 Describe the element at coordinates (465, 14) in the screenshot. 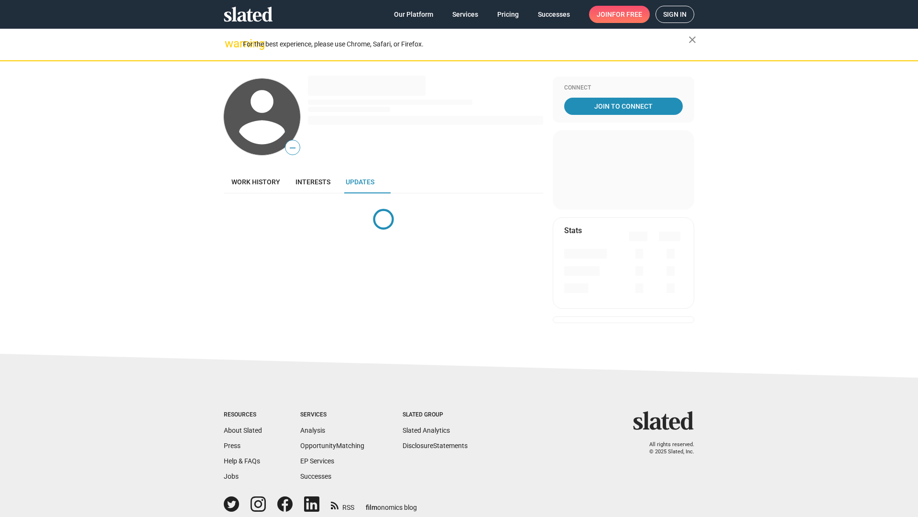

I see `span: Services` at that location.